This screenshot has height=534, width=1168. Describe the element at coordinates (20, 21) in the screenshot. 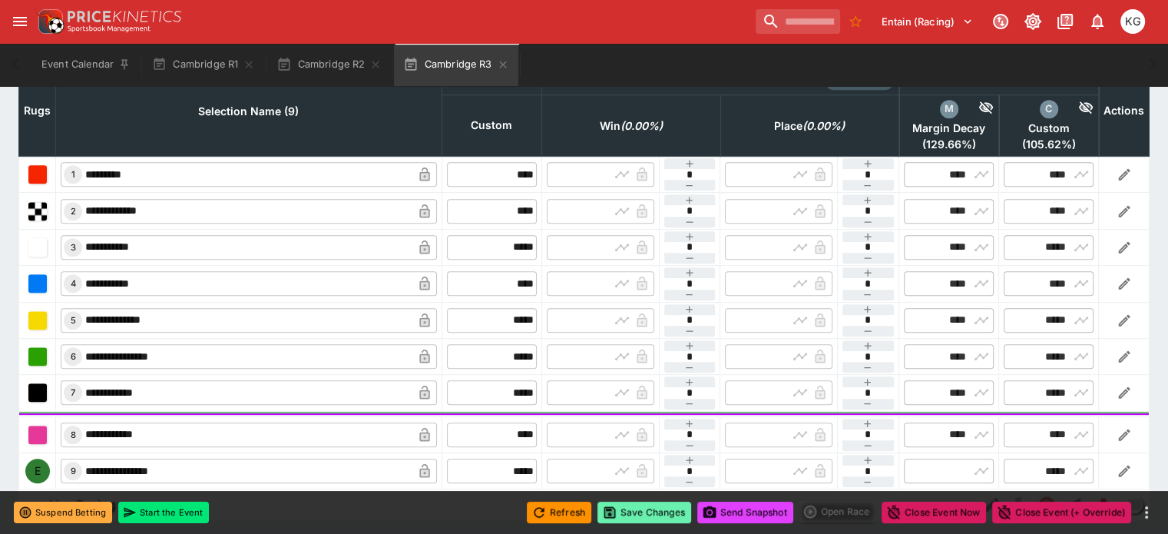

I see `button: open drawer` at that location.